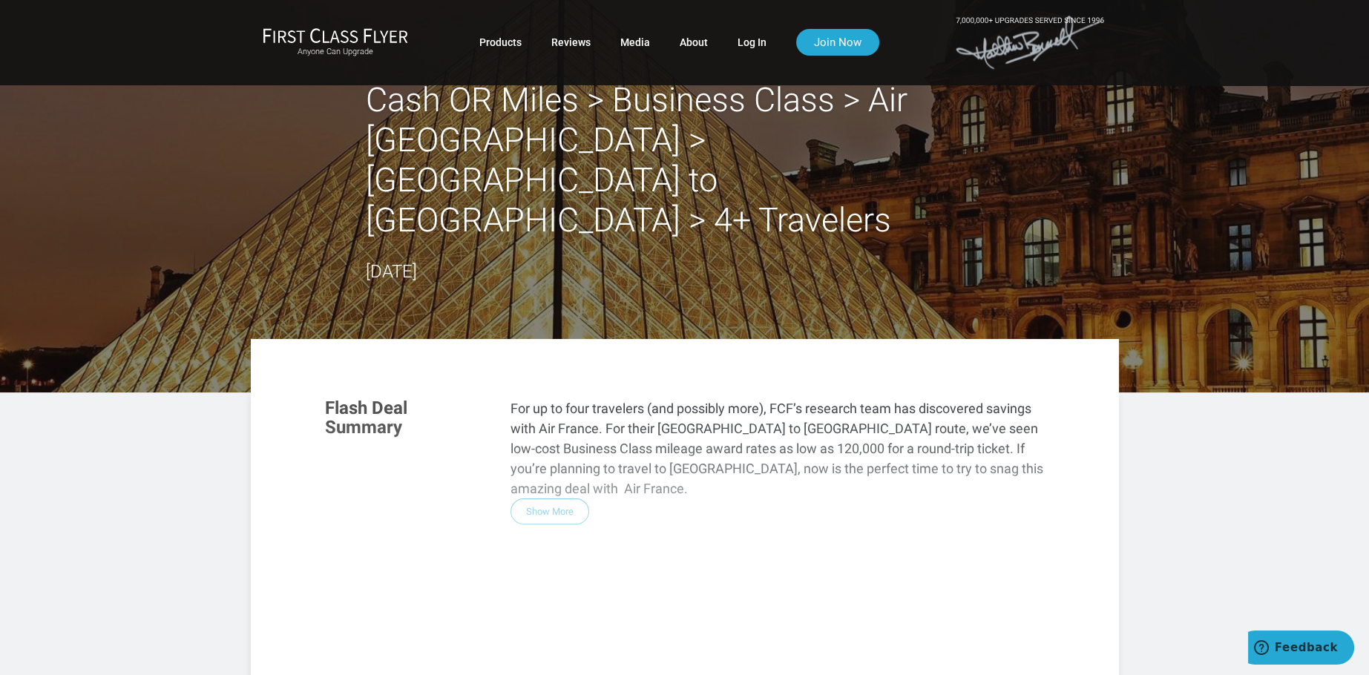  What do you see at coordinates (778, 448) in the screenshot?
I see `p: For up to four travelers (and possibly more), FCF’s research team has discovered savings with Air...` at bounding box center [778, 448].